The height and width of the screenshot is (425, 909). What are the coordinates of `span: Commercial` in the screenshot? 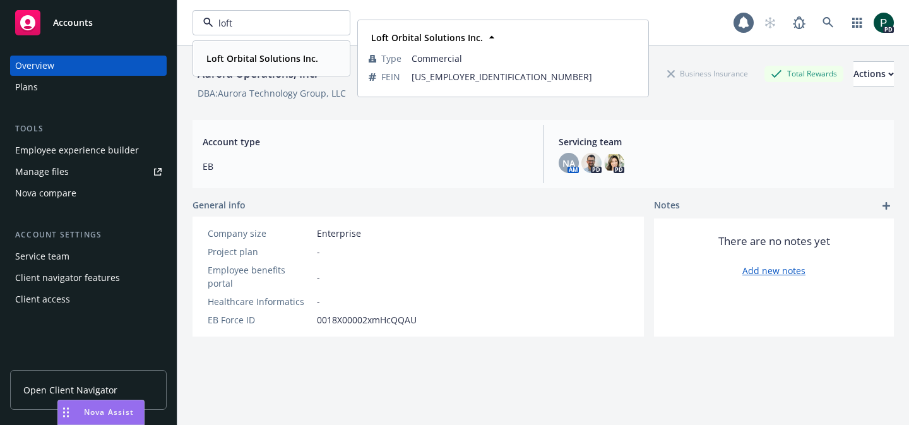 It's located at (525, 58).